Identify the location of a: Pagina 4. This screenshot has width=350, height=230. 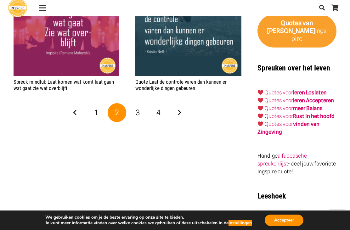
(159, 113).